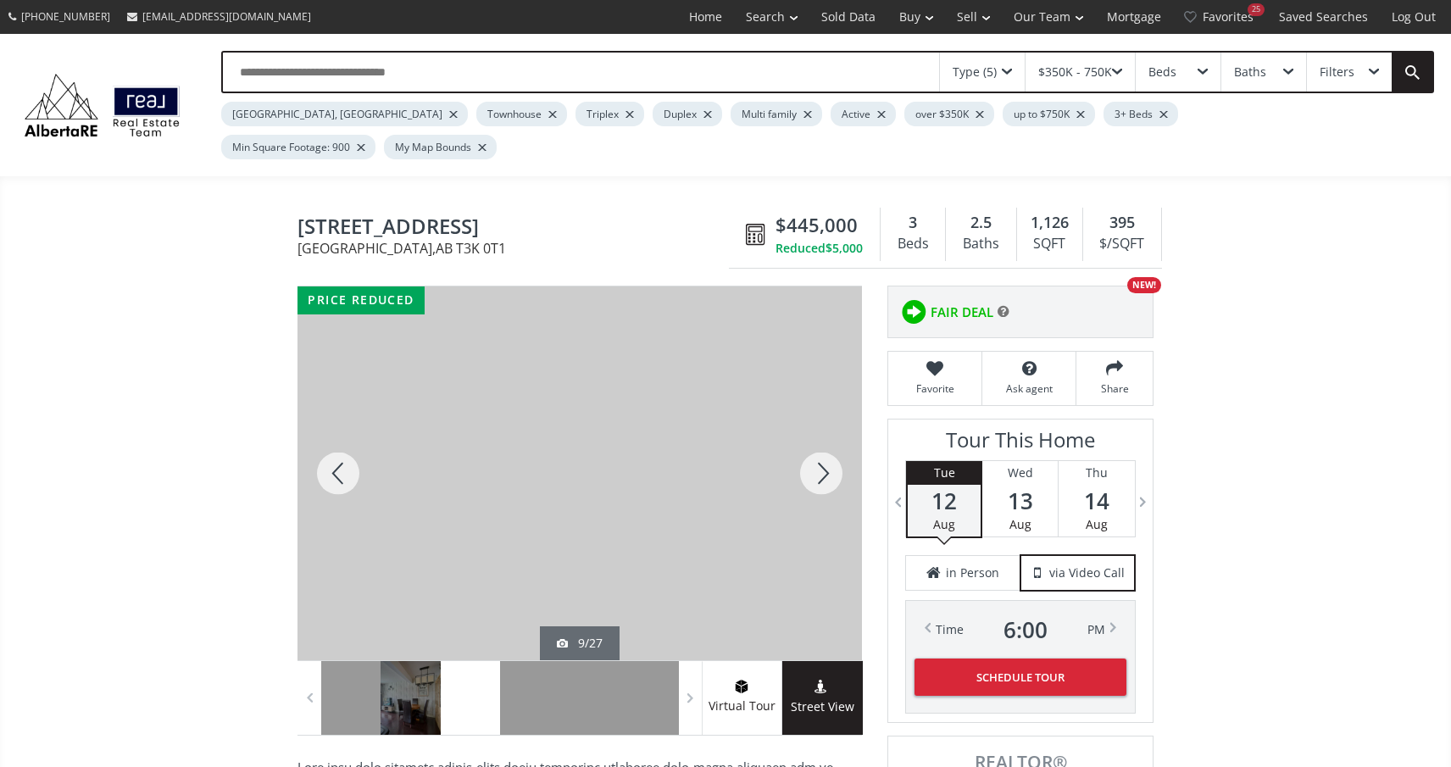 This screenshot has height=767, width=1451. Describe the element at coordinates (863, 114) in the screenshot. I see `div: Active` at that location.